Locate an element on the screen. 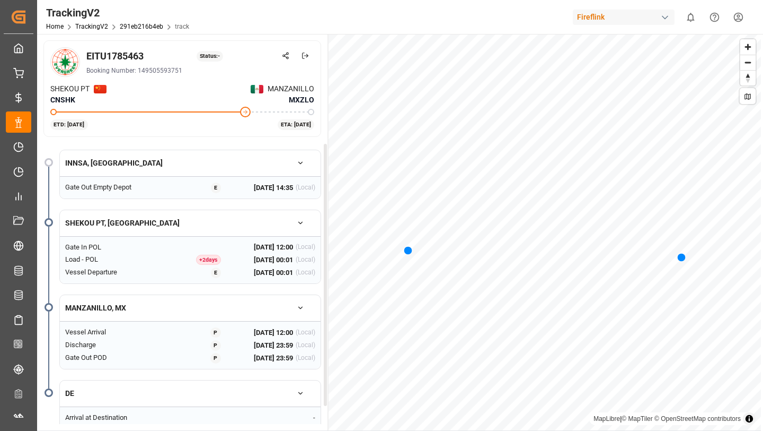 The height and width of the screenshot is (431, 763). a: Home is located at coordinates (55, 27).